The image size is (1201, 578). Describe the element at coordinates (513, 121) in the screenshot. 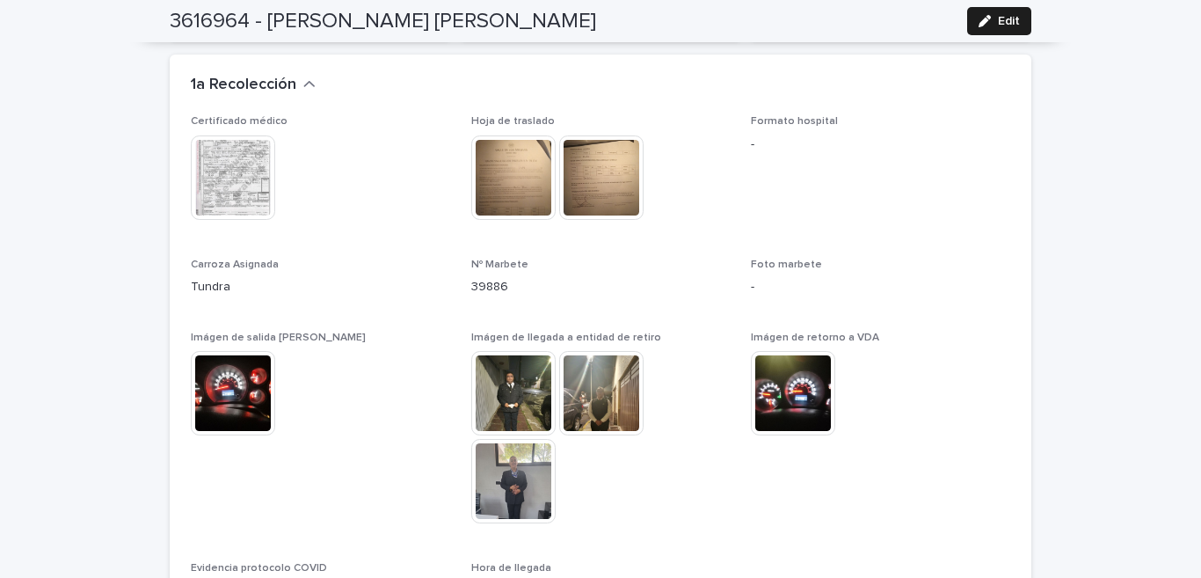

I see `span: Hoja de traslado` at that location.